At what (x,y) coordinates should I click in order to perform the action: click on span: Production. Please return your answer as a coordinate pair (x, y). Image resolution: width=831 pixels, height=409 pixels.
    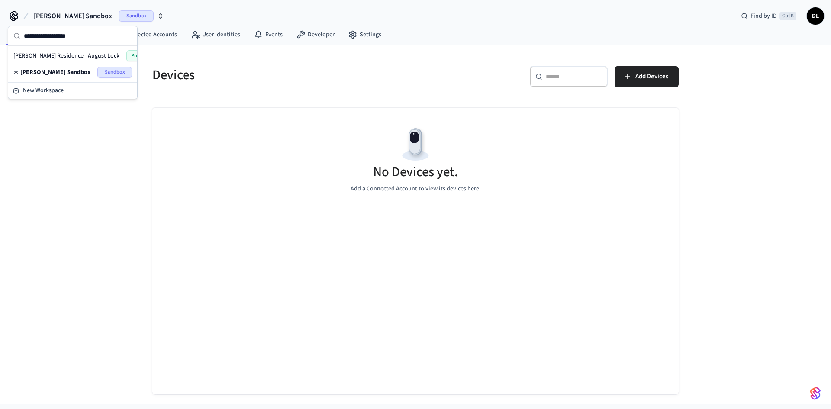
    Looking at the image, I should click on (144, 56).